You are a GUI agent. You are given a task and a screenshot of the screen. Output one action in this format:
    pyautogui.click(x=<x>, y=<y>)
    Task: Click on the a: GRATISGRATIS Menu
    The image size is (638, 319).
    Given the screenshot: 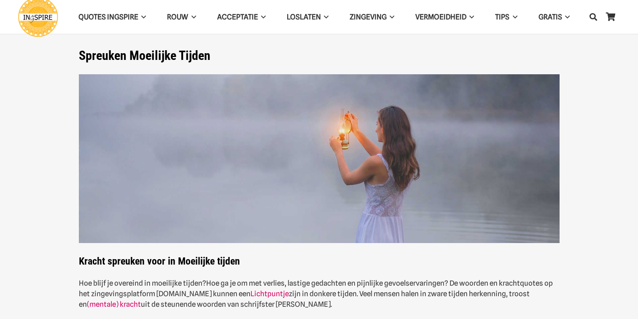 What is the action you would take?
    pyautogui.click(x=554, y=17)
    